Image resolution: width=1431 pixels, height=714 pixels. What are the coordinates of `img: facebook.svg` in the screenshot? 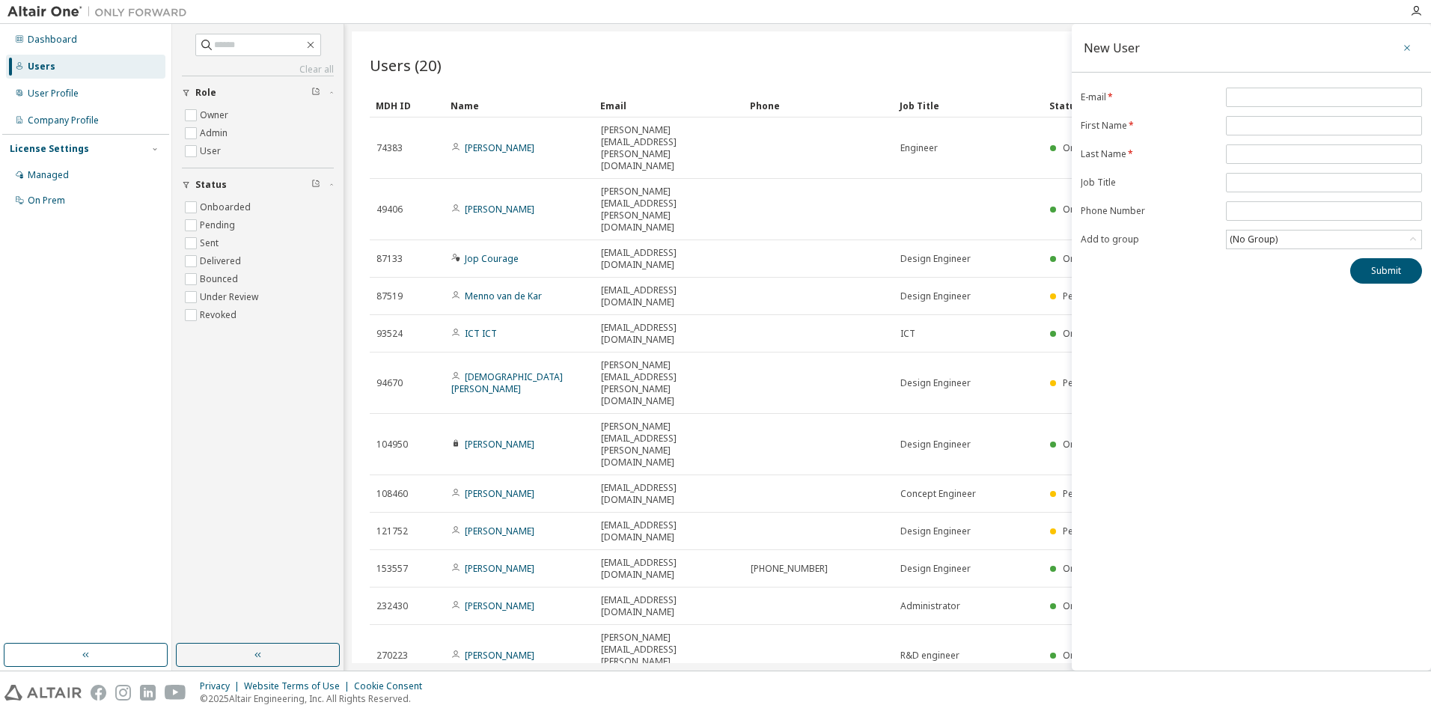 It's located at (98, 692).